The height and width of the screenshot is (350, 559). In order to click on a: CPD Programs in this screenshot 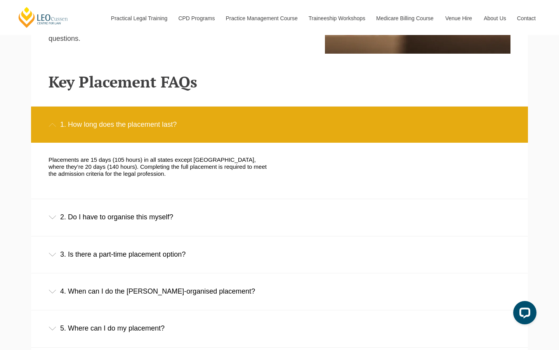, I will do `click(196, 18)`.